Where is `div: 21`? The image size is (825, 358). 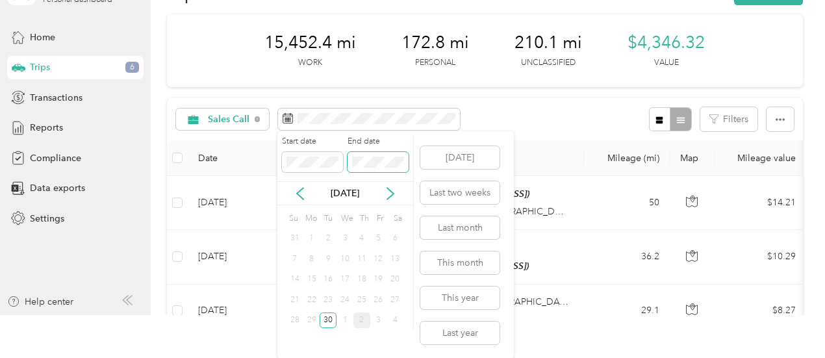
div: 21 is located at coordinates (295, 300).